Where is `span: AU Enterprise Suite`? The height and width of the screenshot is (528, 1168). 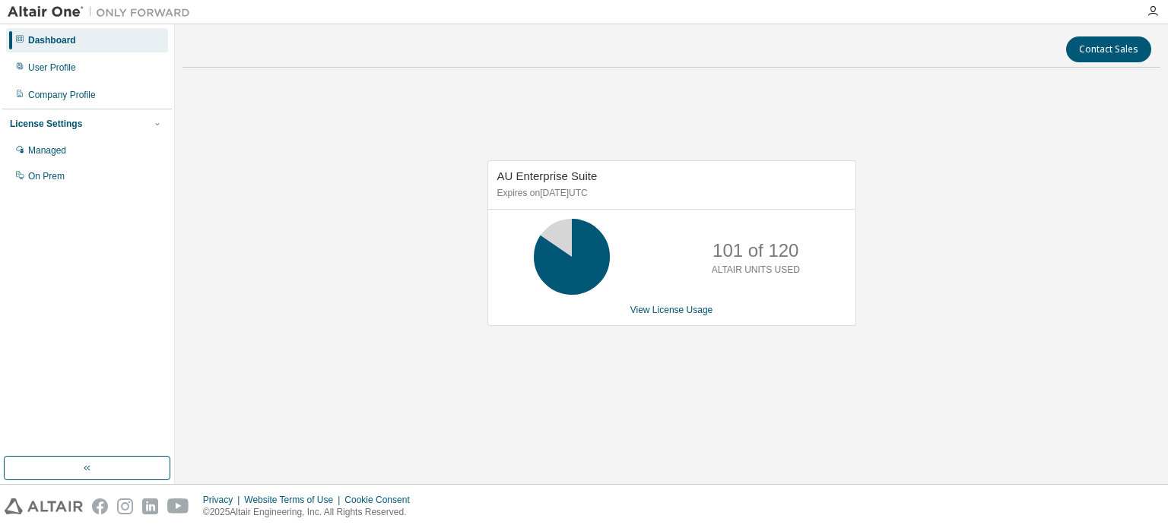
span: AU Enterprise Suite is located at coordinates (547, 176).